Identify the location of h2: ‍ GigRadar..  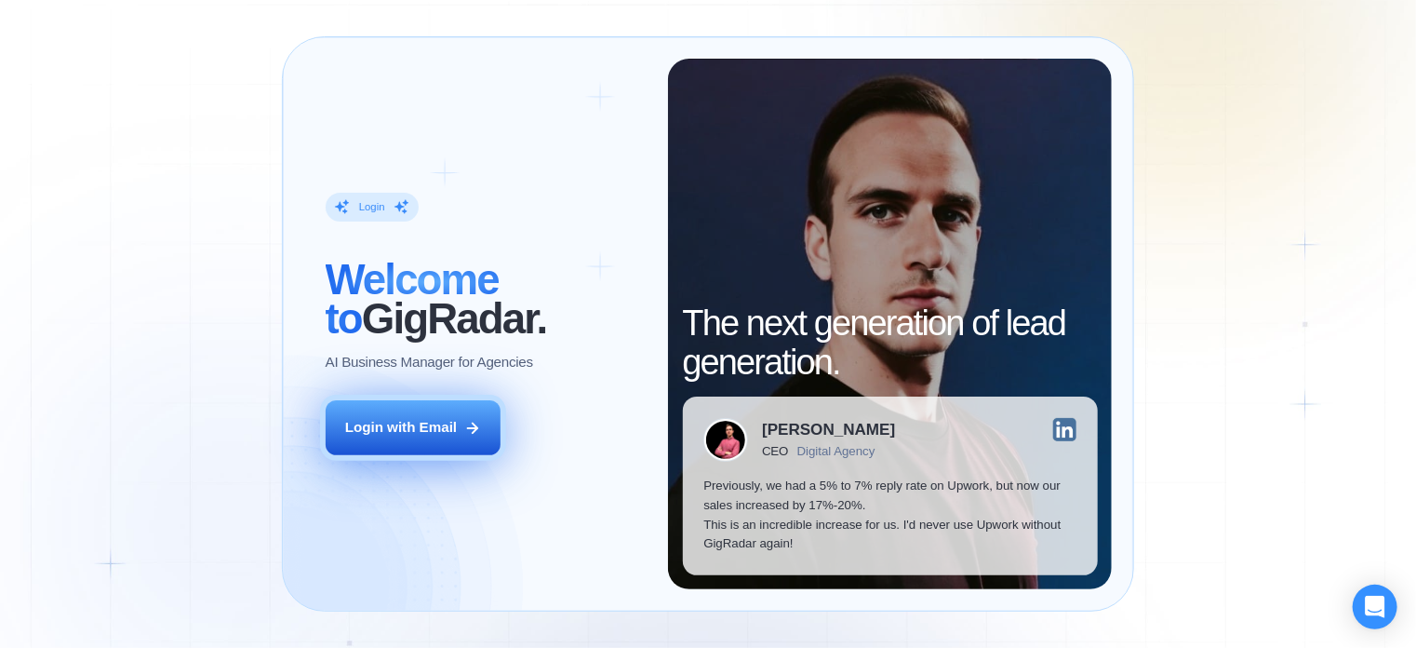
(487, 300).